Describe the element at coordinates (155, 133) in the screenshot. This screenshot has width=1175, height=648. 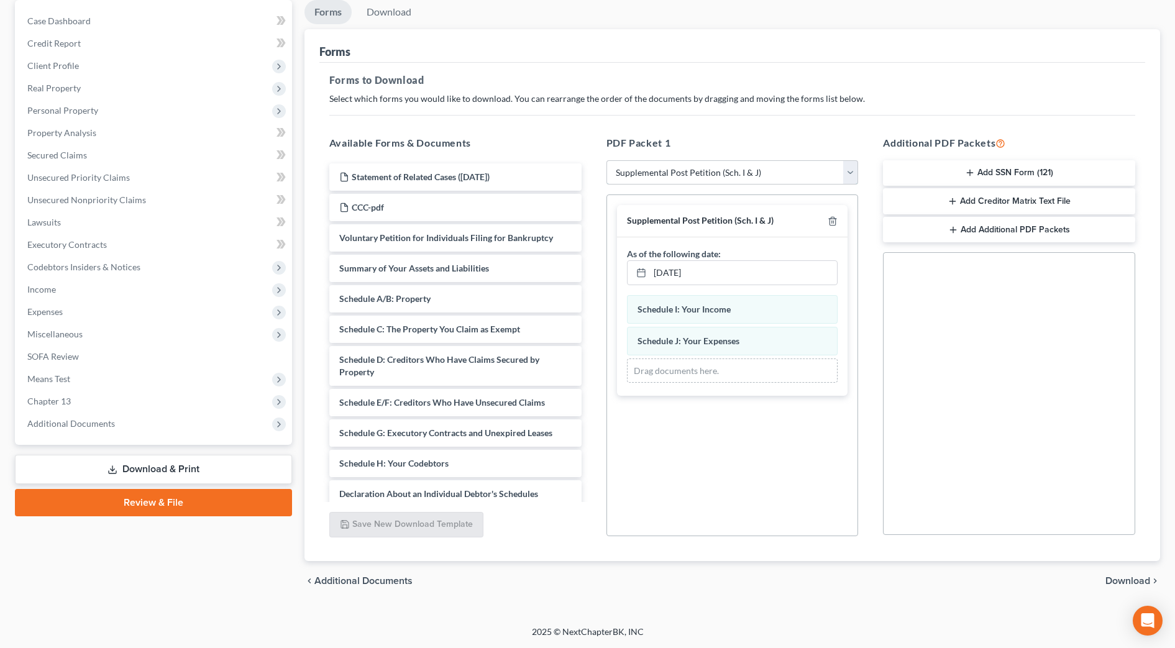
I see `a: Property Analysis` at that location.